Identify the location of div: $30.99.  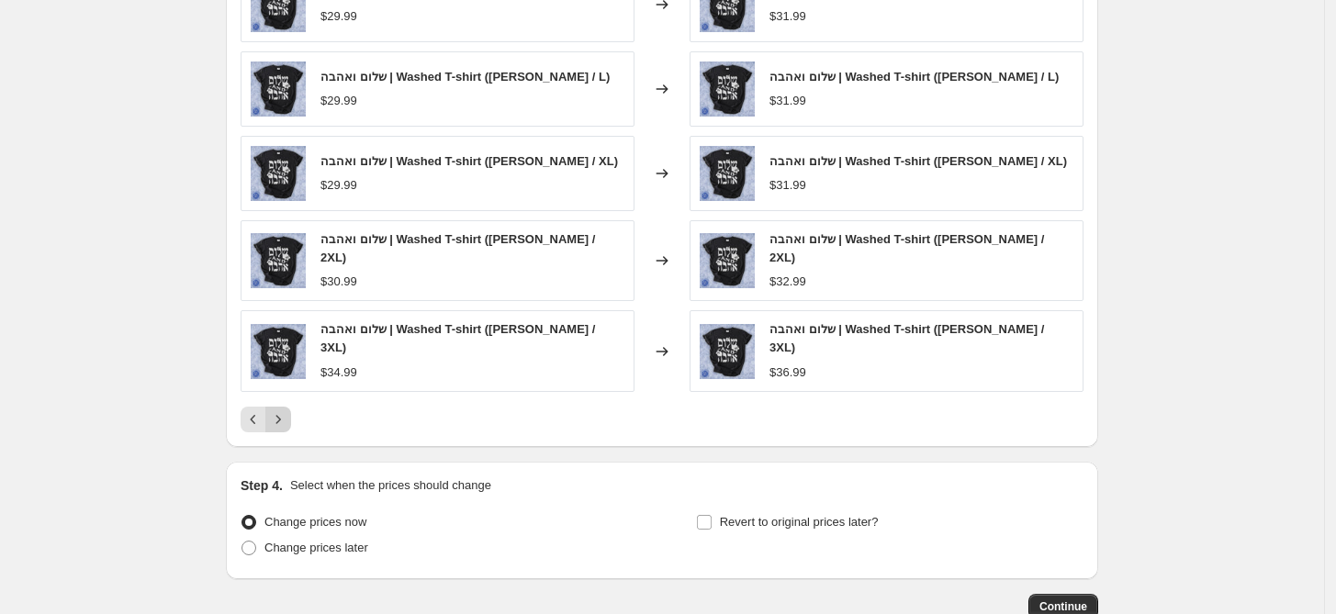
(339, 282).